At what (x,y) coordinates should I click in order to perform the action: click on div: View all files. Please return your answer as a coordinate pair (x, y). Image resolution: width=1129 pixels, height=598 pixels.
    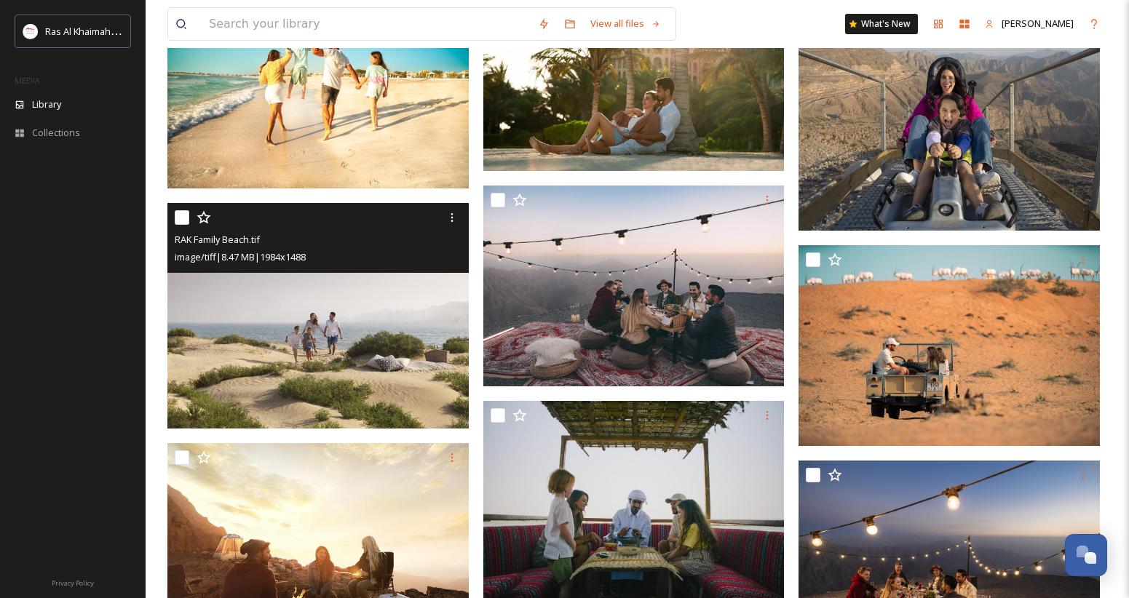
    Looking at the image, I should click on (625, 23).